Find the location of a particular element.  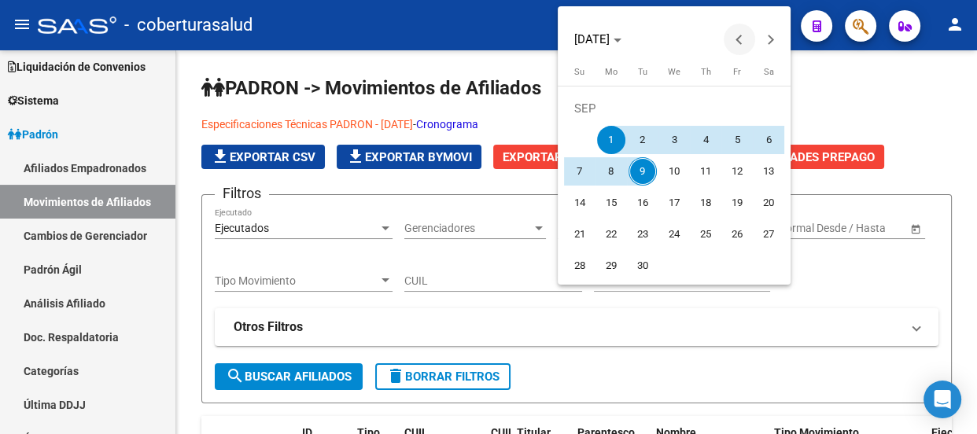

button: Next month is located at coordinates (771, 39).